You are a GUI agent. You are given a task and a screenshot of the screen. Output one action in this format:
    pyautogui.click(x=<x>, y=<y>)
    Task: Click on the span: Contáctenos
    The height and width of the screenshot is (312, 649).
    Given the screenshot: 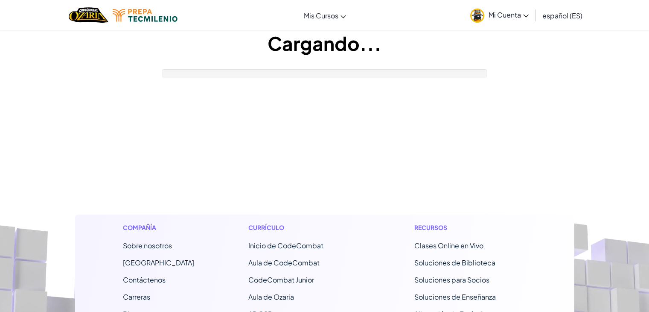 What is the action you would take?
    pyautogui.click(x=144, y=279)
    